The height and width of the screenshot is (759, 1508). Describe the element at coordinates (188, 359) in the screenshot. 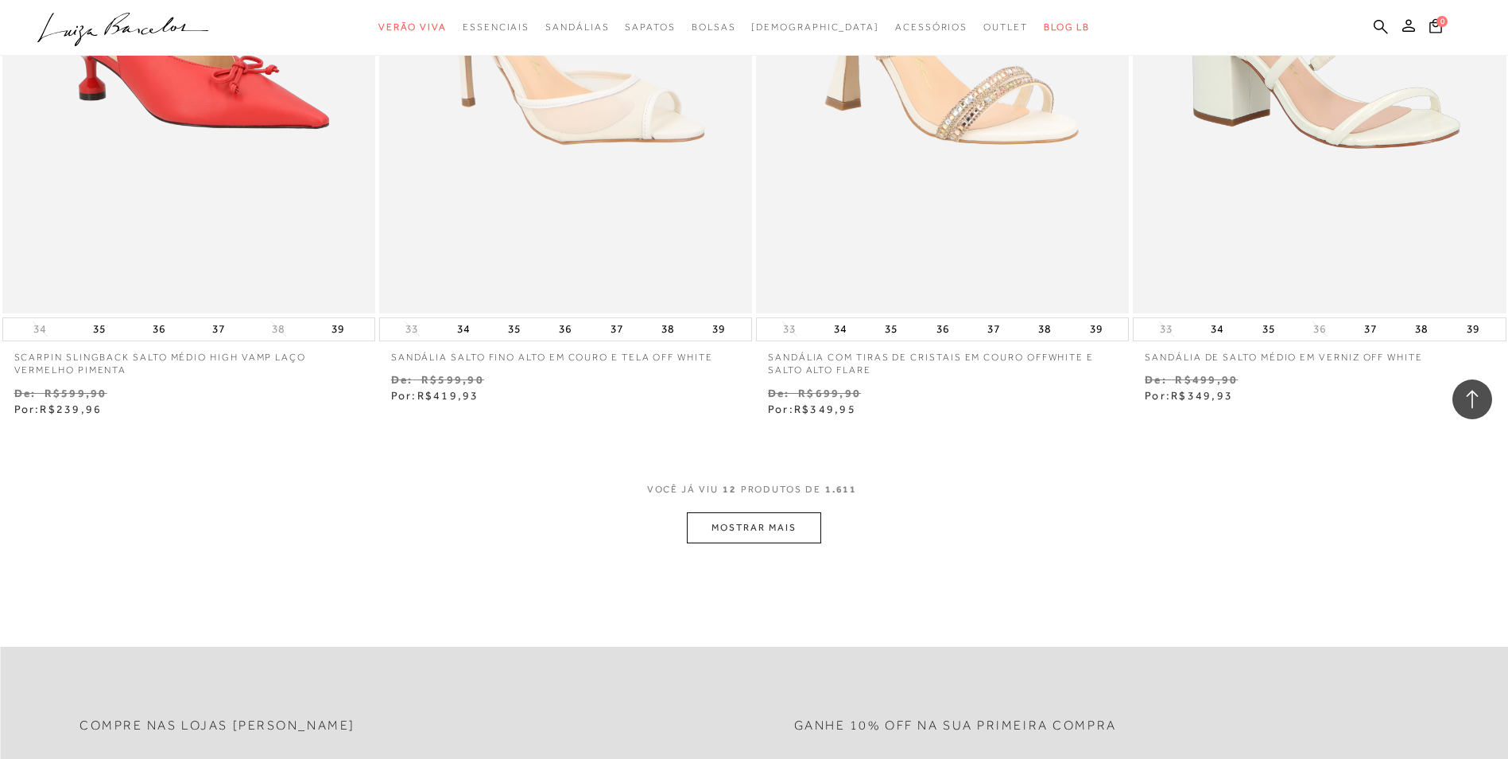

I see `p: SCARPIN SLINGBACK SALTO MÉDIO HIGH VAMP LAÇO VERMELHO PIMENTA` at that location.